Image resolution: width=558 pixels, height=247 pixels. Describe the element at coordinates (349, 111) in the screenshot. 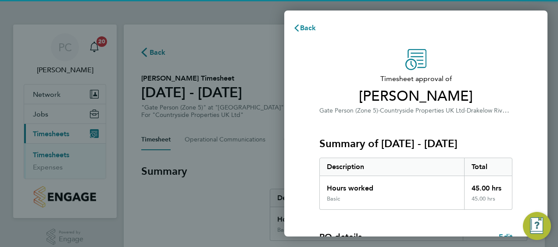

I see `span: Gate Person (Zone 5)` at that location.